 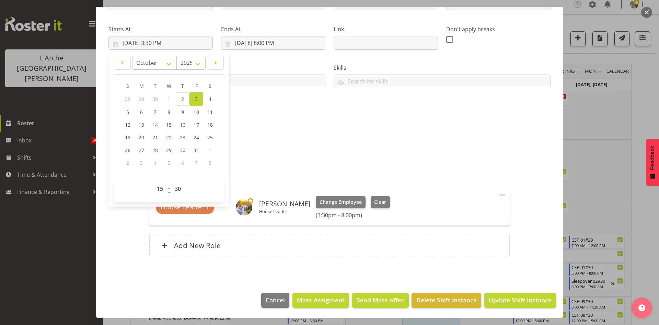 I want to click on h6: Add New Role, so click(x=197, y=245).